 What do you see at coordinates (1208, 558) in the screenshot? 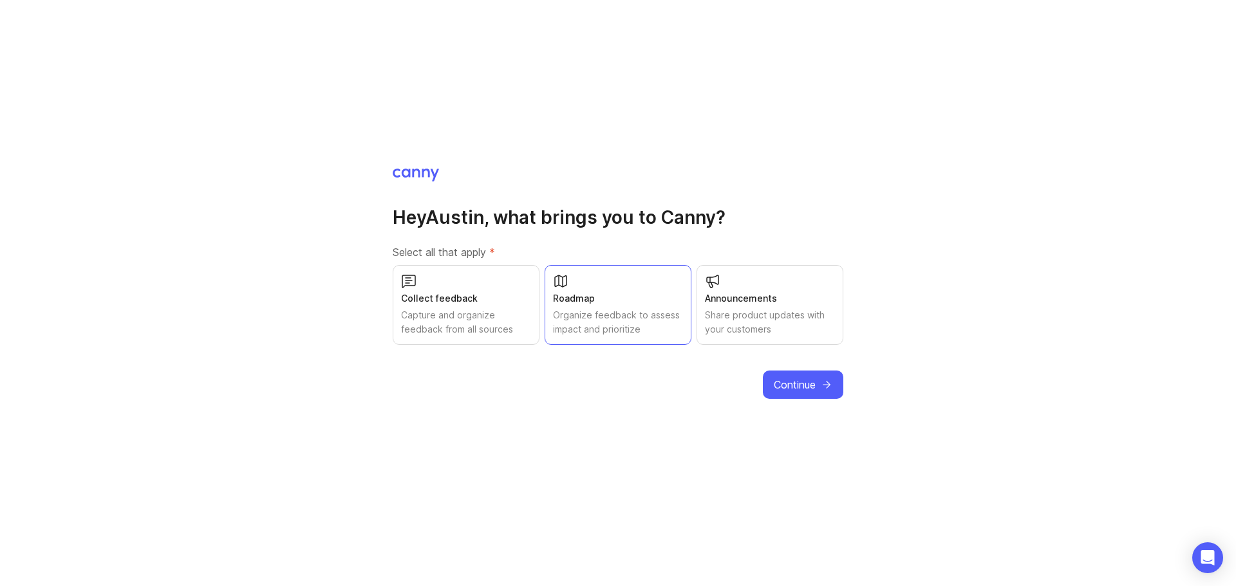
I see `div: Open Intercom Messenger` at bounding box center [1208, 558].